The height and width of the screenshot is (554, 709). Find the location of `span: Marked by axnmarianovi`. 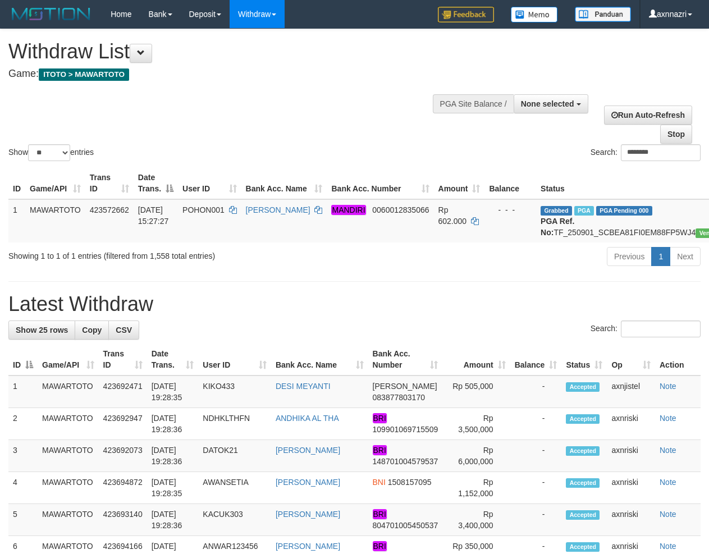

span: Marked by axnmarianovi is located at coordinates (584, 210).